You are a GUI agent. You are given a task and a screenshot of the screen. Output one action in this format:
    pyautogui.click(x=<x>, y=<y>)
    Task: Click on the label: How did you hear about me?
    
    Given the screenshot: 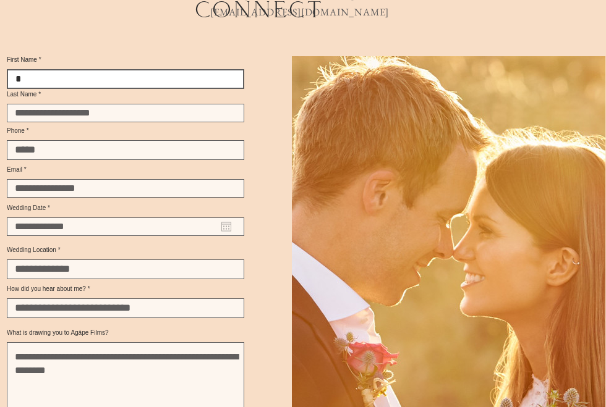 What is the action you would take?
    pyautogui.click(x=125, y=289)
    